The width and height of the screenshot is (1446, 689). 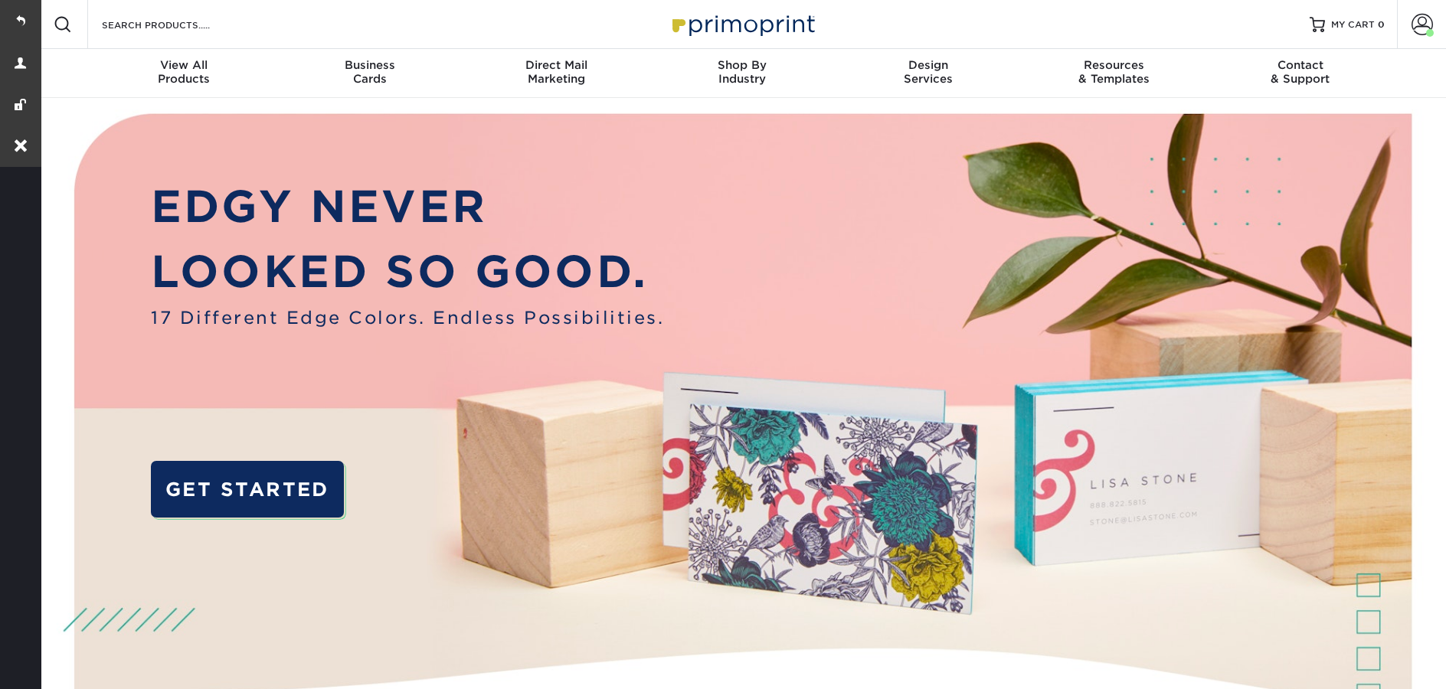 I want to click on a: GET STARTED, so click(x=247, y=489).